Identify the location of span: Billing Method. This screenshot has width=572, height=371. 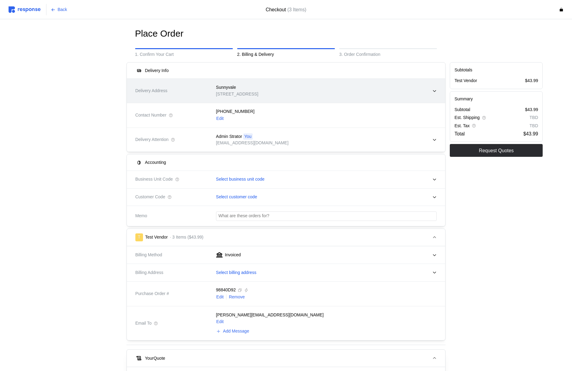
(149, 255).